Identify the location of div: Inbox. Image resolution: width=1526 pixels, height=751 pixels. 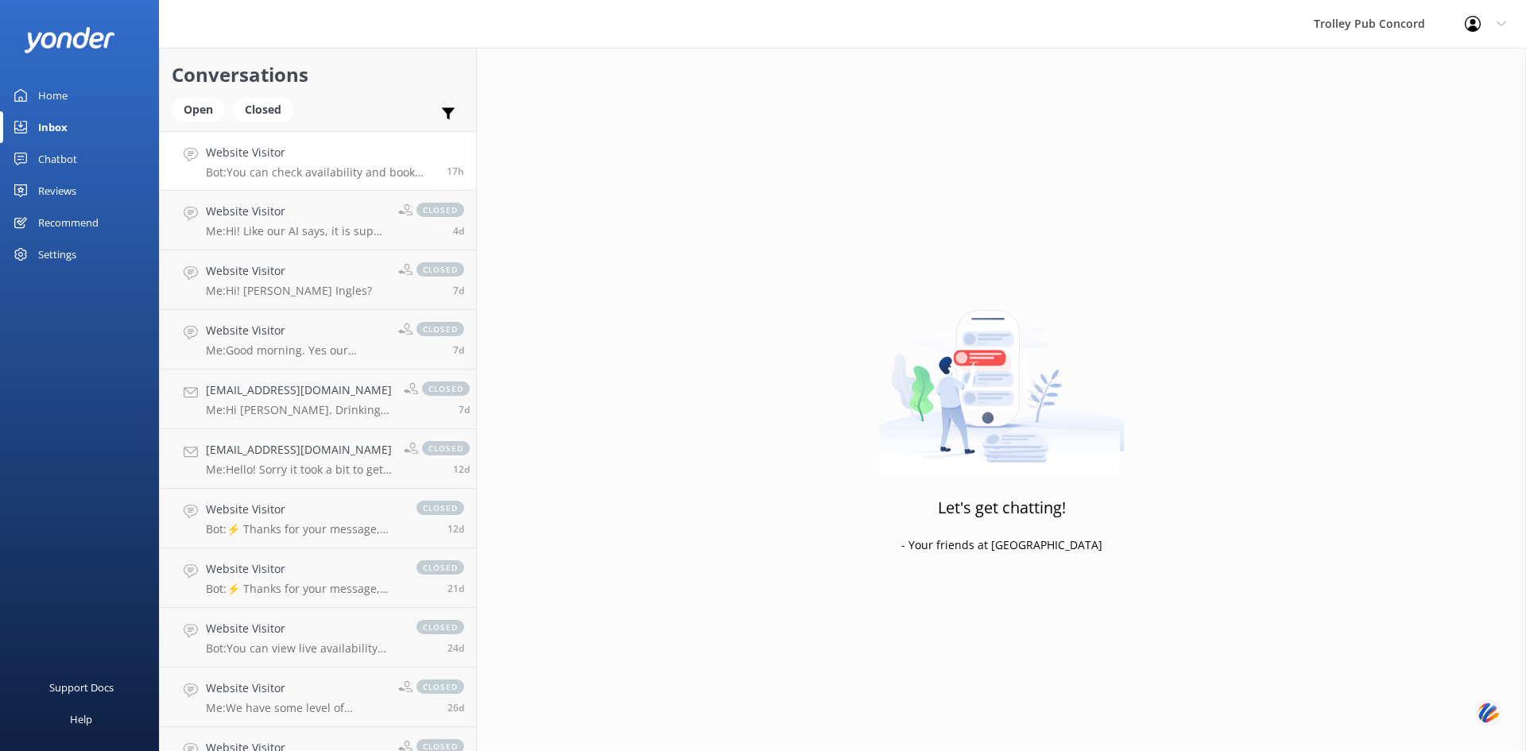
(52, 127).